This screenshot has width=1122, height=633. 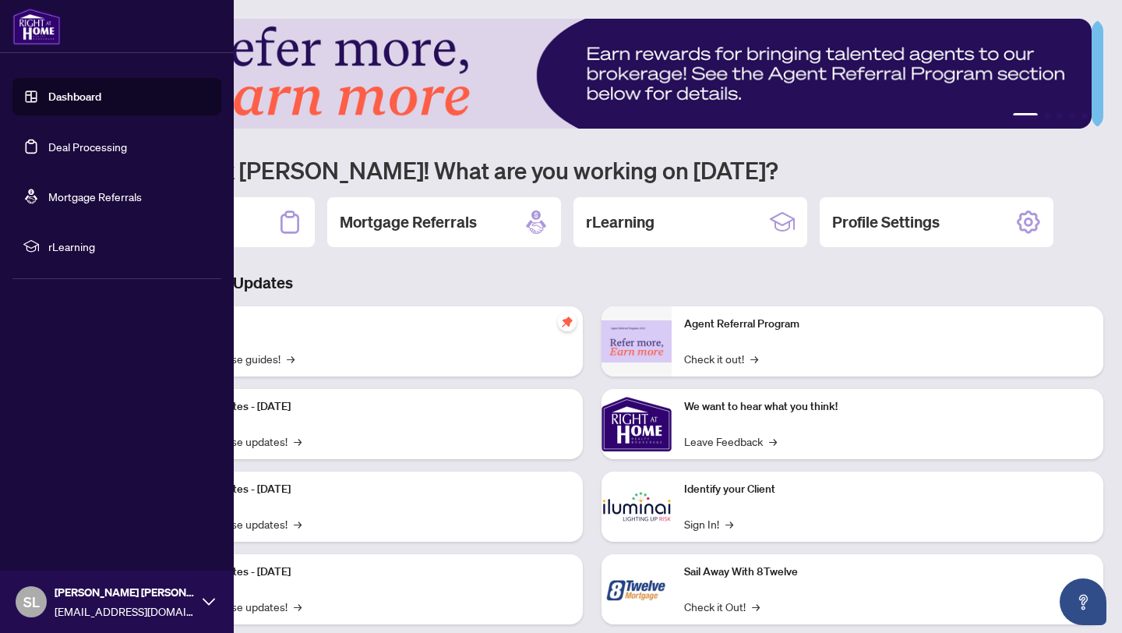 What do you see at coordinates (888, 407) in the screenshot?
I see `p: We want to hear what you think!` at bounding box center [888, 407].